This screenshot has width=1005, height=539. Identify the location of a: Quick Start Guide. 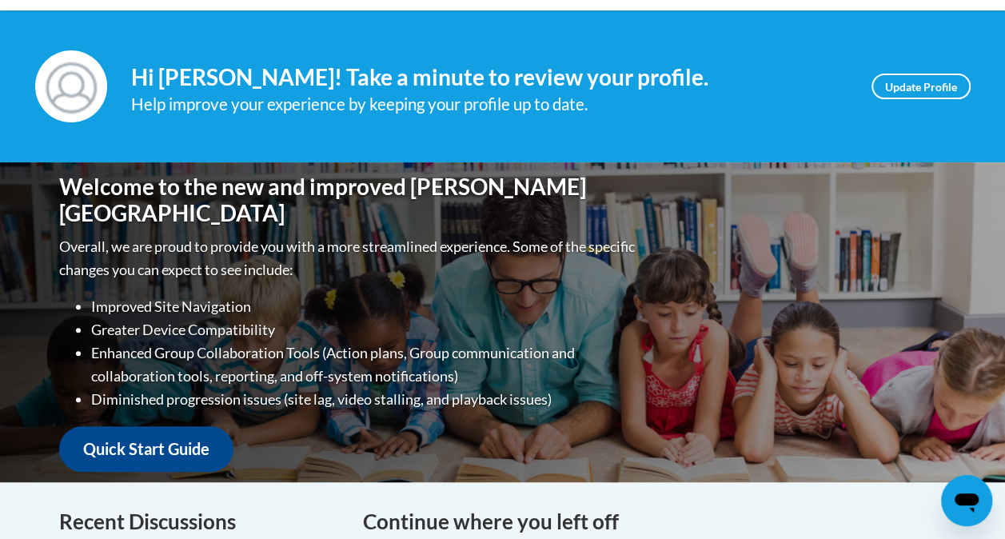
(146, 449).